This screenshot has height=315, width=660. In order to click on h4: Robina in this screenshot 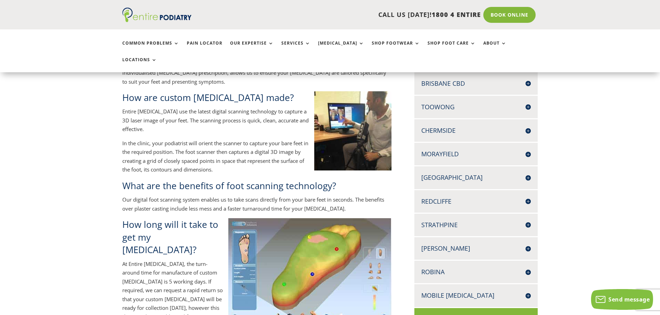, I will do `click(476, 272)`.